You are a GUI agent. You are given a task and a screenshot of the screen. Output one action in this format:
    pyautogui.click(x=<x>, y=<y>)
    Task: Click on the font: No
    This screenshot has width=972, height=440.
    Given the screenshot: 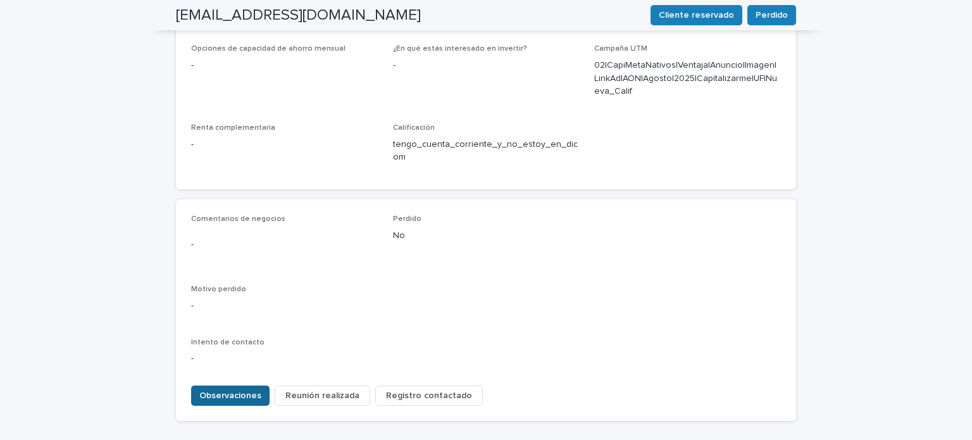 What is the action you would take?
    pyautogui.click(x=398, y=235)
    